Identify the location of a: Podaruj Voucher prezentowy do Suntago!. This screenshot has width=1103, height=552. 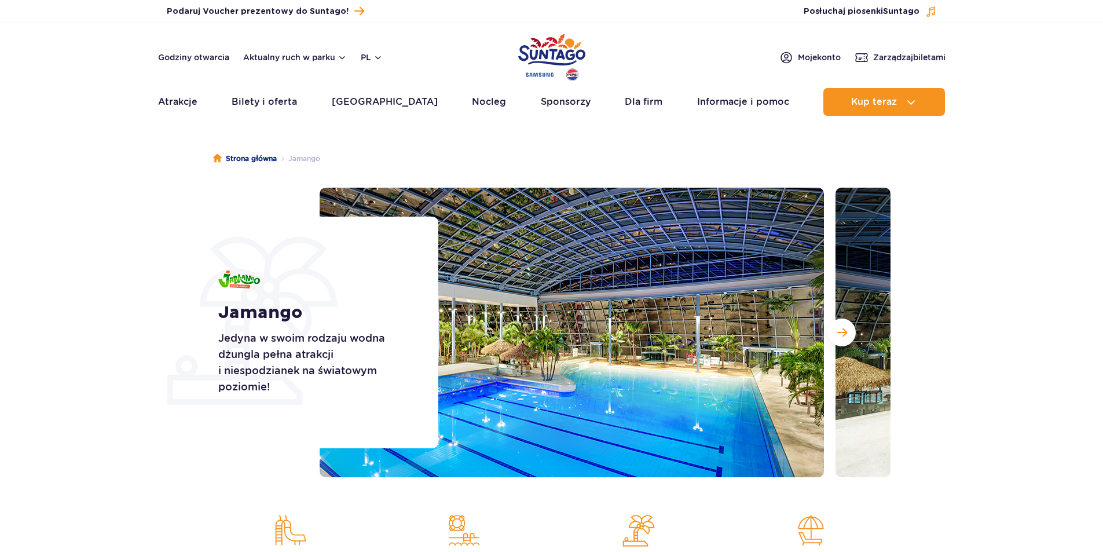
(265, 11).